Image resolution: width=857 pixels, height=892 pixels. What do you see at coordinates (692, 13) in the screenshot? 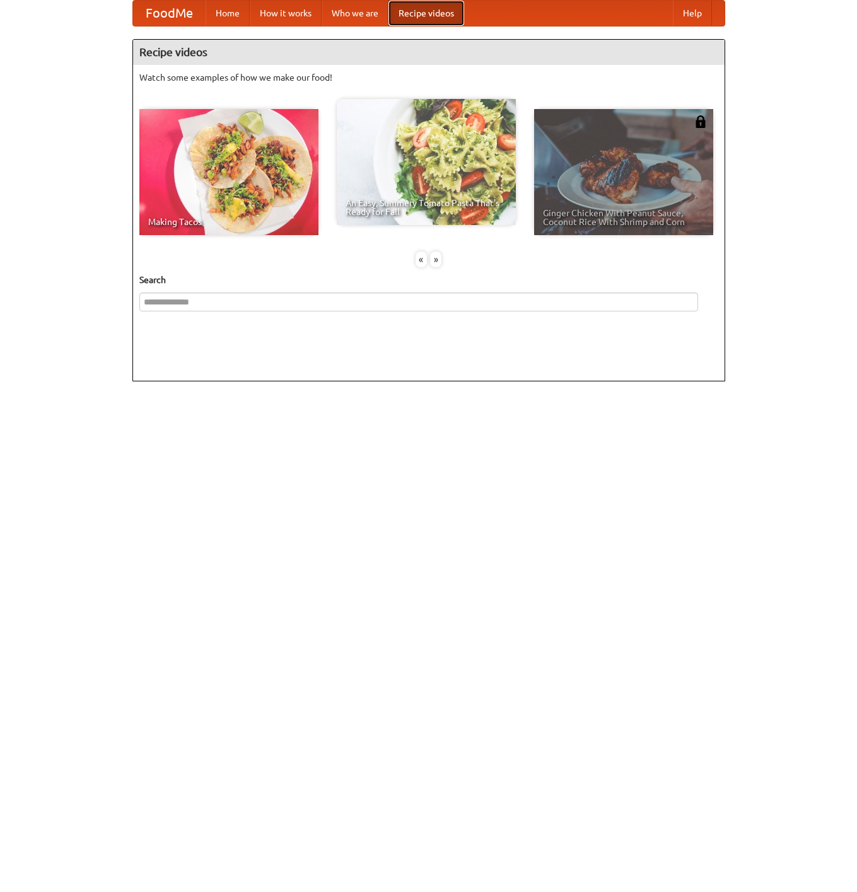
I see `a: Help` at bounding box center [692, 13].